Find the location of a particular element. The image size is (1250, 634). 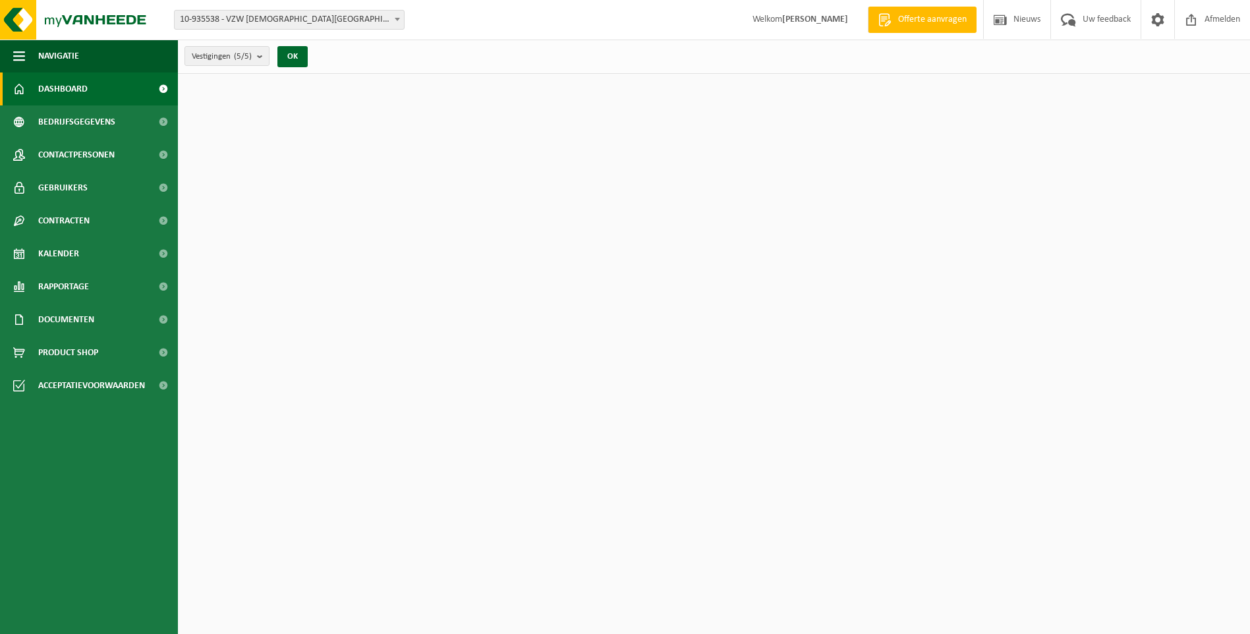

button: OK is located at coordinates (293, 57).